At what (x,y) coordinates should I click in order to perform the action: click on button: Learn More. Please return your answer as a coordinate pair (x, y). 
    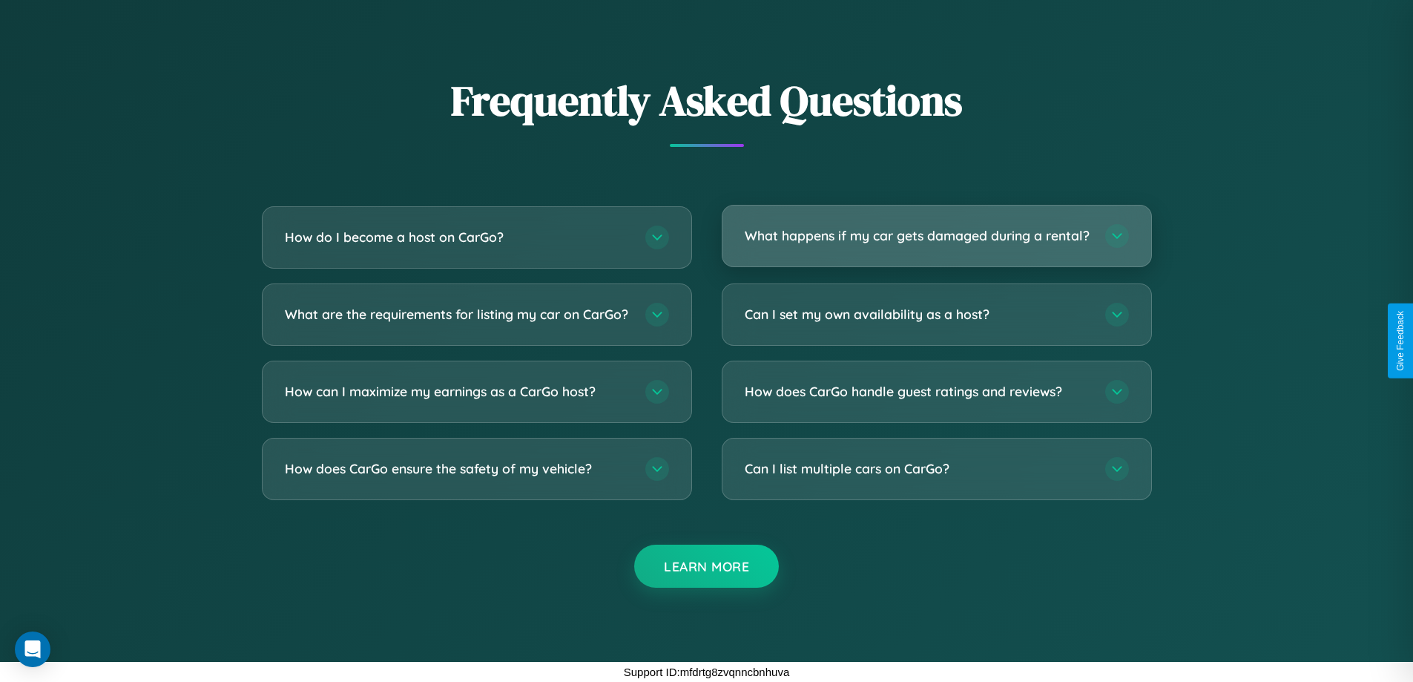
    Looking at the image, I should click on (706, 566).